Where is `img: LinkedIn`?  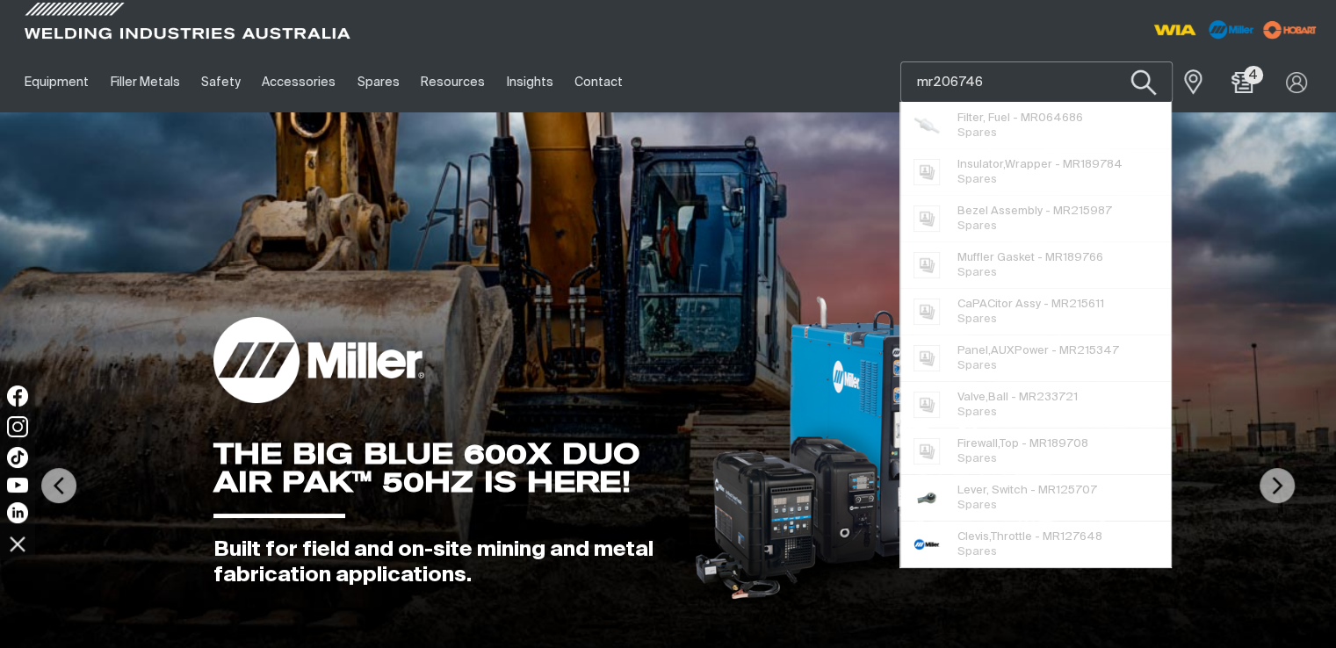
img: LinkedIn is located at coordinates (18, 513).